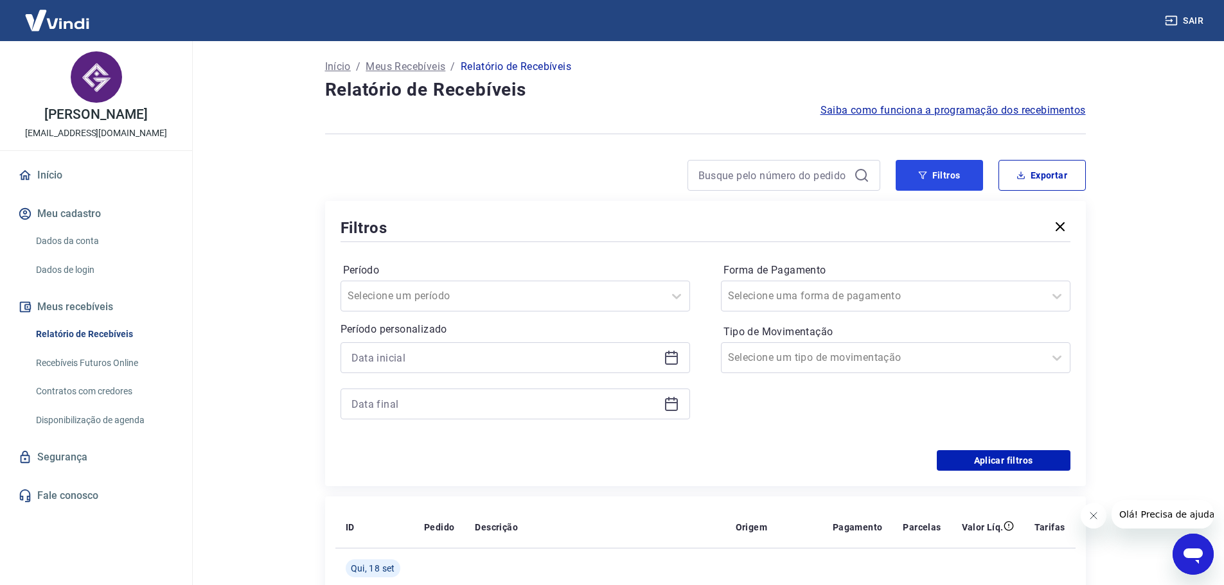 The image size is (1224, 585). What do you see at coordinates (103, 241) in the screenshot?
I see `a: Dados da conta` at bounding box center [103, 241].